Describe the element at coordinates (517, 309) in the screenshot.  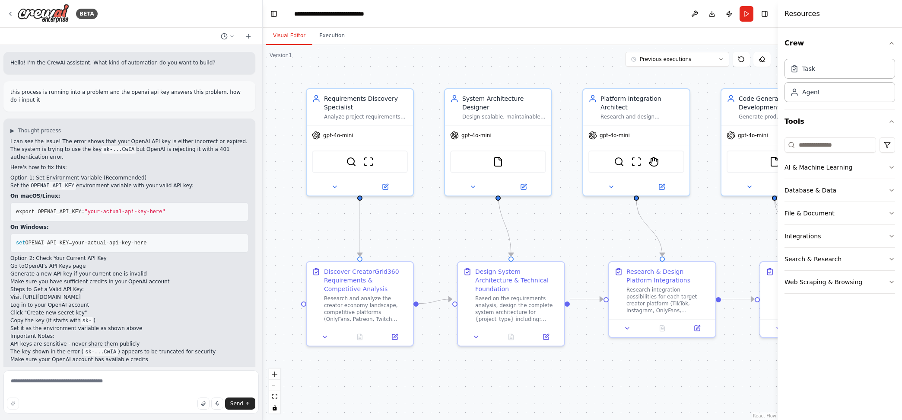
I see `div: Based on the requirements analysis, design the complete system architecture for {project_type} in...` at that location.